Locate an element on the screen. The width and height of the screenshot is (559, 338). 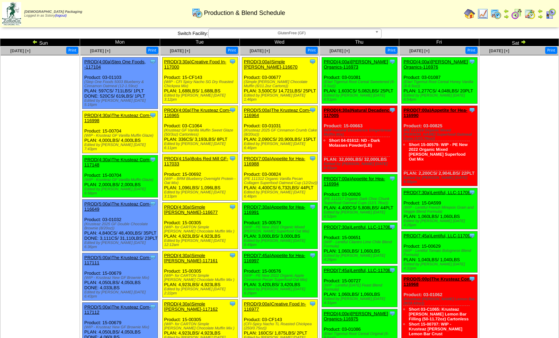
div: Product: 15-00629 PLAN: 1,040LBS / 1,040LBS is located at coordinates (439, 252).